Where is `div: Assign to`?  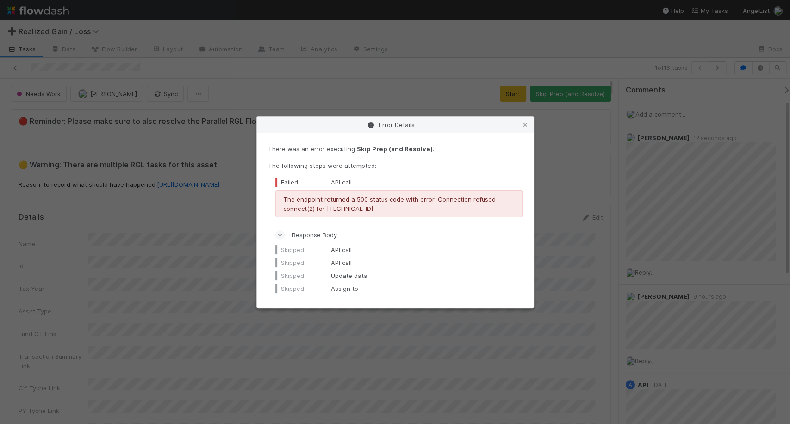
div: Assign to is located at coordinates (399, 289).